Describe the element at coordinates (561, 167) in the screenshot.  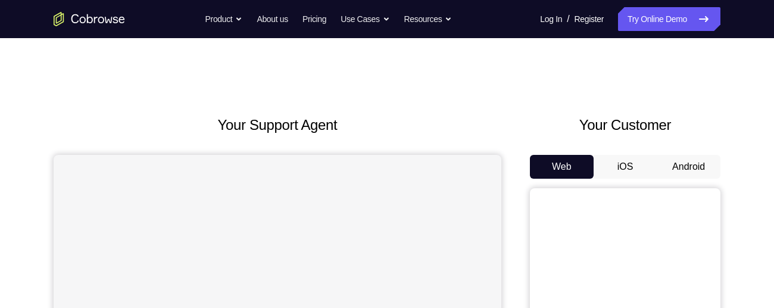
I see `button: Web` at that location.